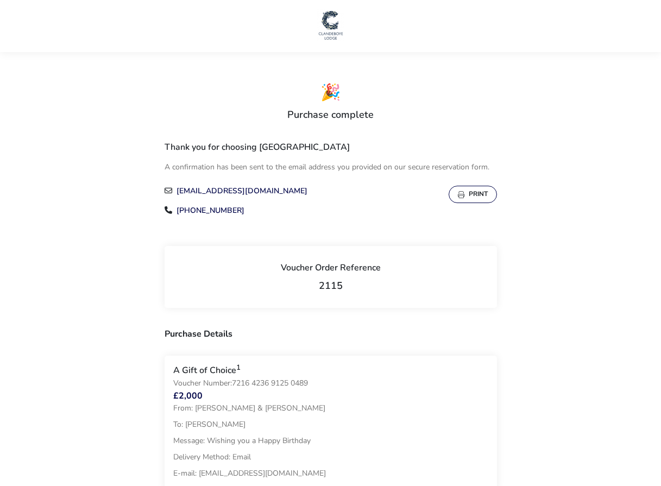 The image size is (661, 486). Describe the element at coordinates (472, 194) in the screenshot. I see `button: Print` at that location.